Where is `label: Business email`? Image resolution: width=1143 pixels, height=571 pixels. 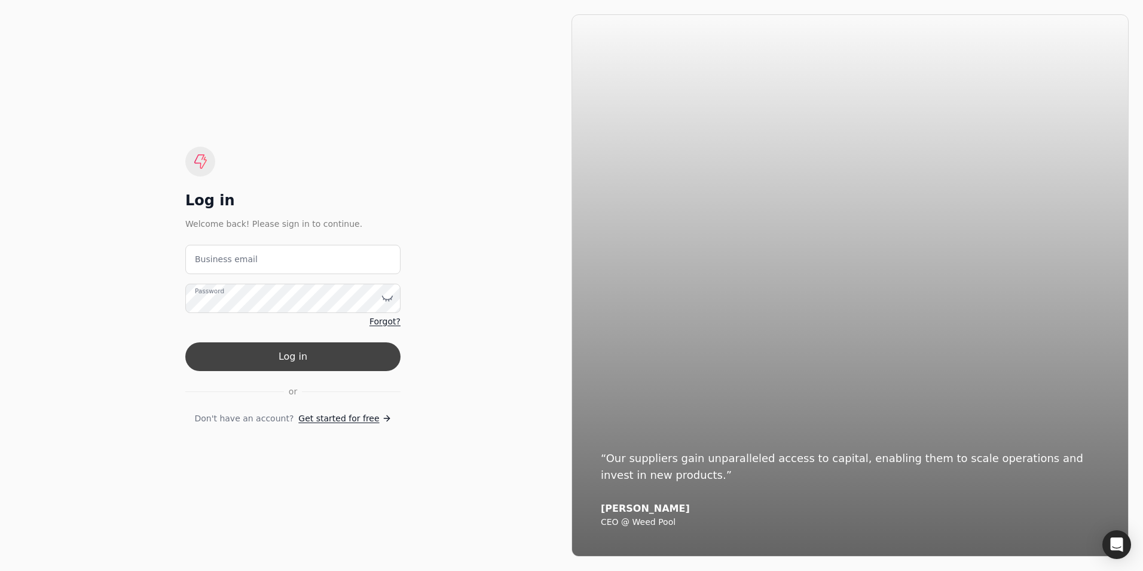 label: Business email is located at coordinates (226, 259).